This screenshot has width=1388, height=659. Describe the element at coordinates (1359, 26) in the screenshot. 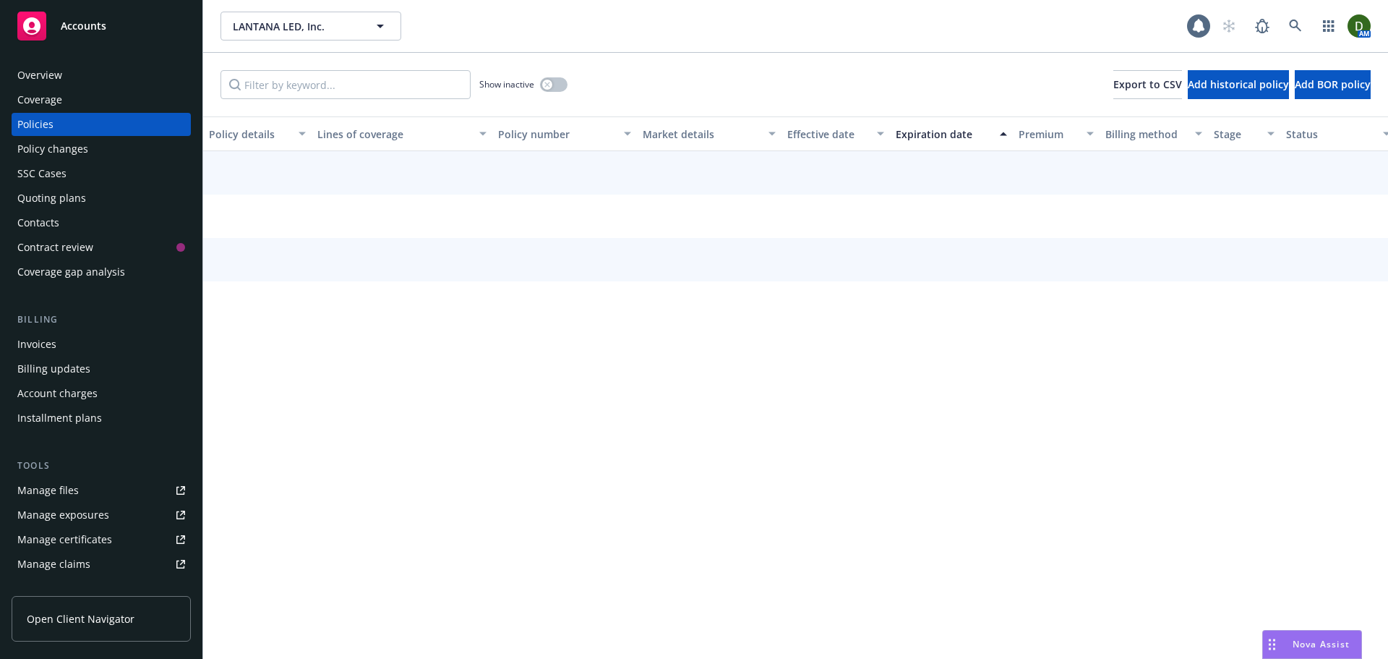

I see `img: photo` at that location.